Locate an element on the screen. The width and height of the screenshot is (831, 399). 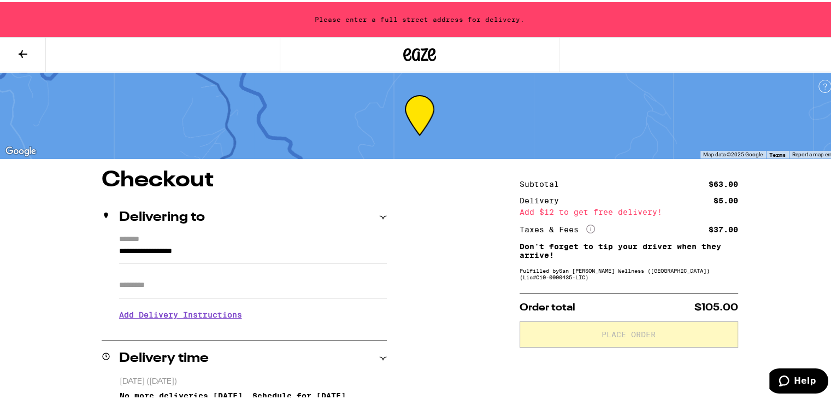
a: Terms is located at coordinates (777, 152).